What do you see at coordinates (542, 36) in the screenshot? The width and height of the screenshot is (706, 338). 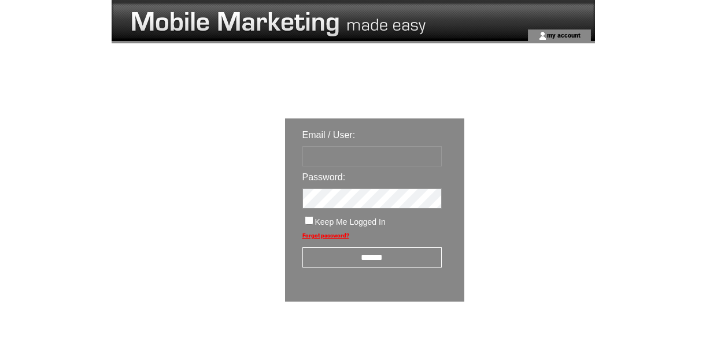 I see `img: account_icon.gif;jsessionid=4E30519408A3E18FCE874059E8B7B510` at bounding box center [542, 36].